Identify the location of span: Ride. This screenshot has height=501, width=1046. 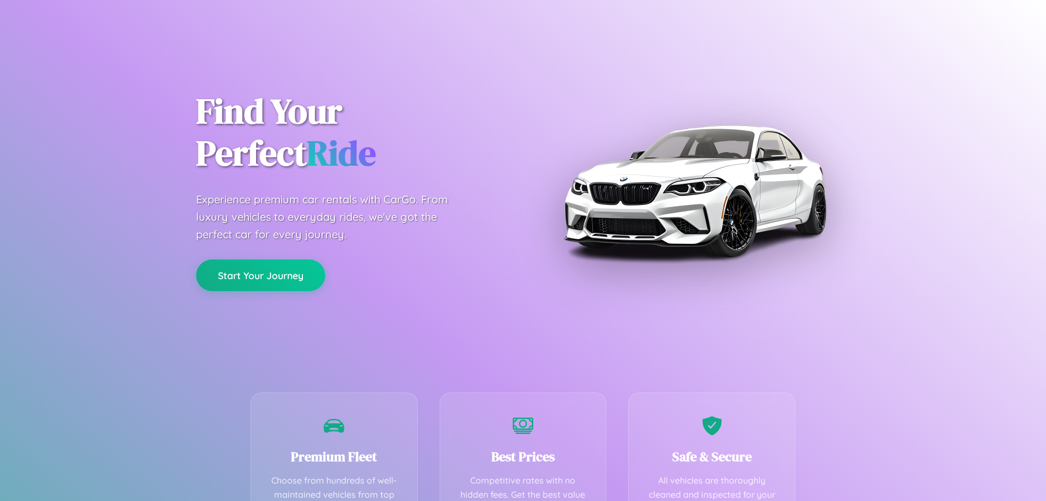
(341, 153).